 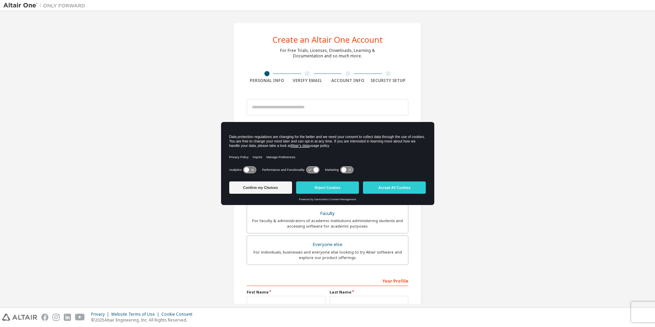 What do you see at coordinates (179, 314) in the screenshot?
I see `div: Cookie Consent` at bounding box center [179, 314].